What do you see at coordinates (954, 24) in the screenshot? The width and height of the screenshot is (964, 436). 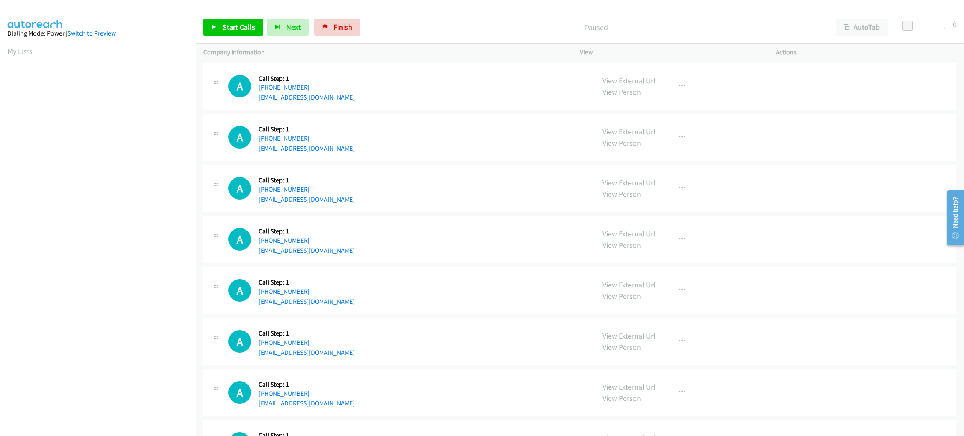 I see `div: 0` at bounding box center [954, 24].